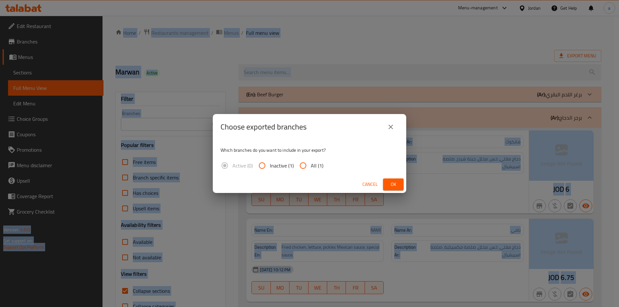  Describe the element at coordinates (393, 184) in the screenshot. I see `button: Ok` at that location.